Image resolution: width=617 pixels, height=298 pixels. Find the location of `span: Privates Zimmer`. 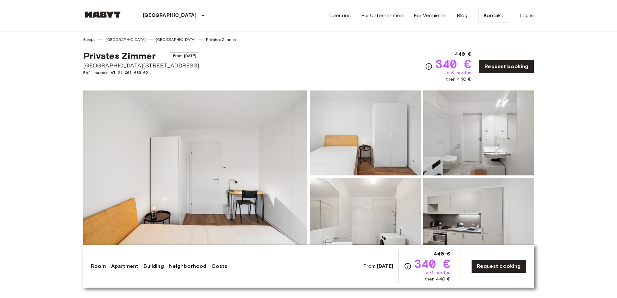

span: Privates Zimmer is located at coordinates (119, 56).